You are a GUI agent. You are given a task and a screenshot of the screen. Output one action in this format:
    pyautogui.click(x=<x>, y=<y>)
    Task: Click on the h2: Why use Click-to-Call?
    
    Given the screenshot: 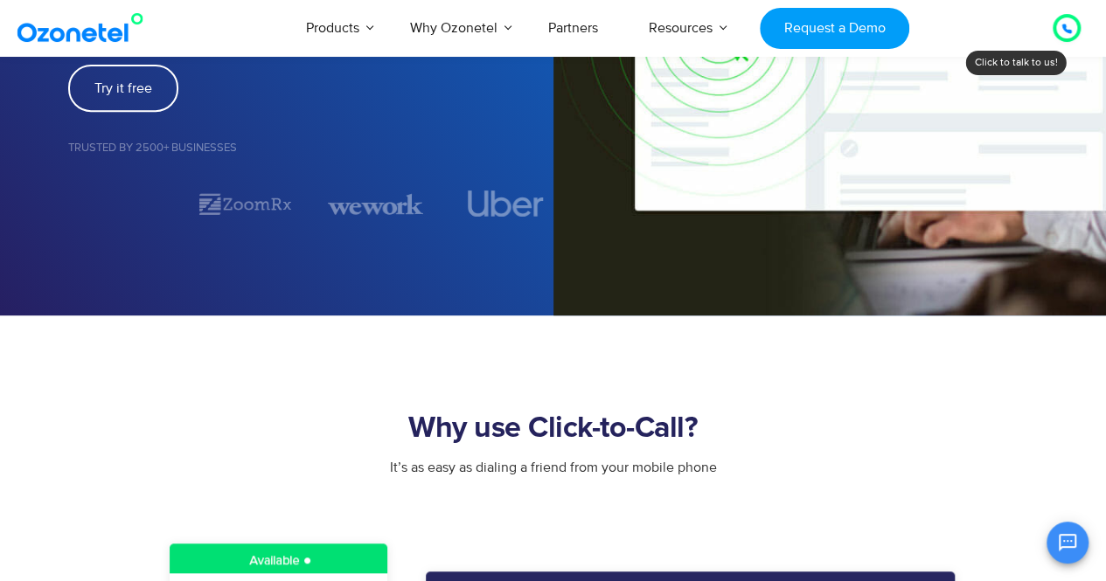 What is the action you would take?
    pyautogui.click(x=553, y=429)
    